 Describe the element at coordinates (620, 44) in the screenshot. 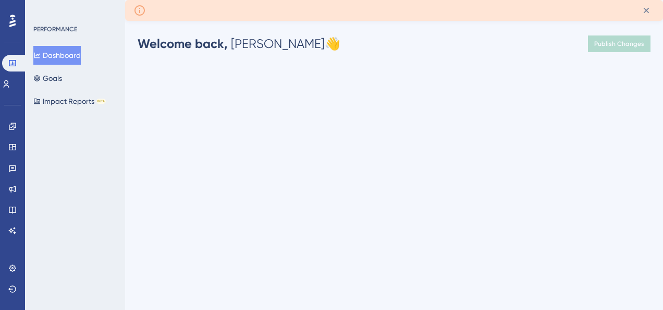

I see `button: Publish Changes` at that location.